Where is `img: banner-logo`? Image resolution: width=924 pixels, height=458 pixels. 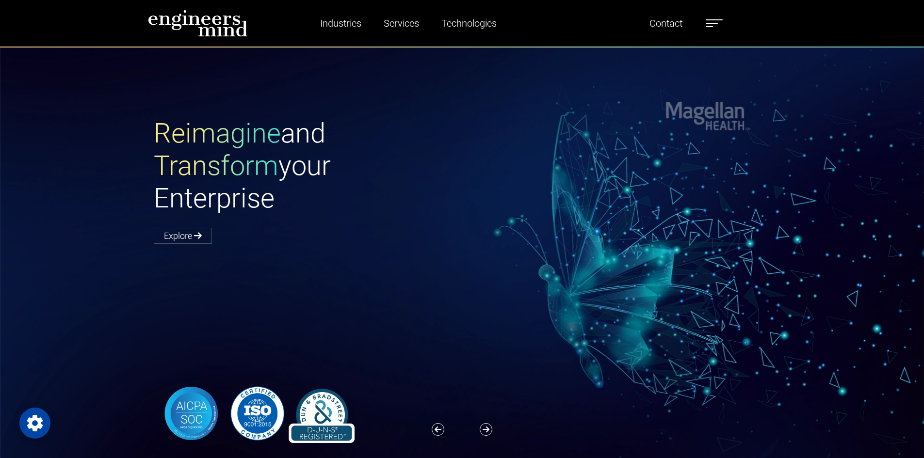
img: banner-logo is located at coordinates (257, 414).